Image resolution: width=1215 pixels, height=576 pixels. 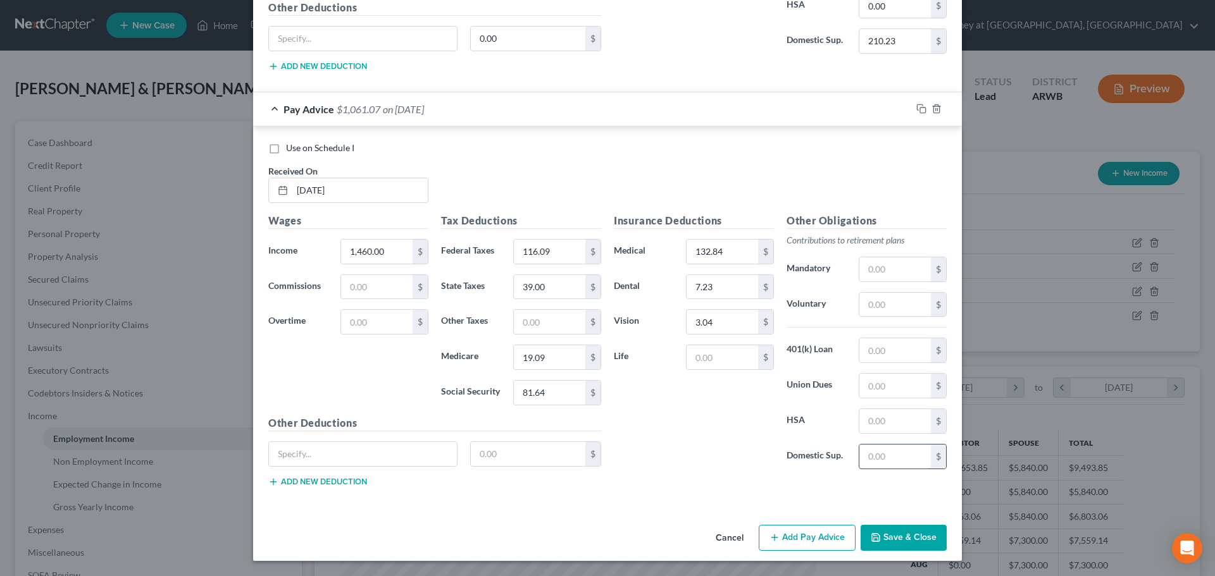 What do you see at coordinates (471, 358) in the screenshot?
I see `label: Medicare` at bounding box center [471, 358].